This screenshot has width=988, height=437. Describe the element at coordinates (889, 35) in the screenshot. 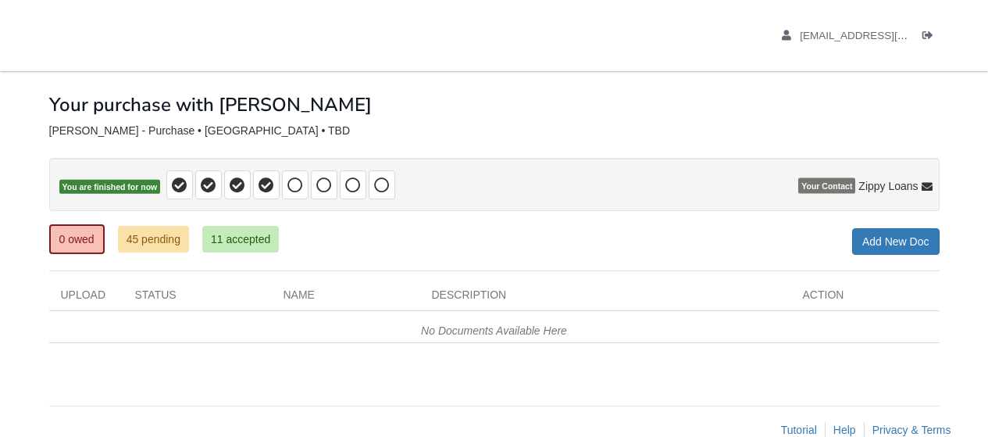

I see `span: myersyori@gmail.com` at that location.